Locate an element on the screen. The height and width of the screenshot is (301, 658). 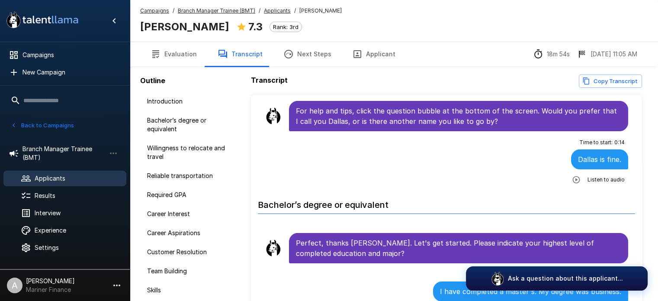
b: 7.3 is located at coordinates (255, 26).